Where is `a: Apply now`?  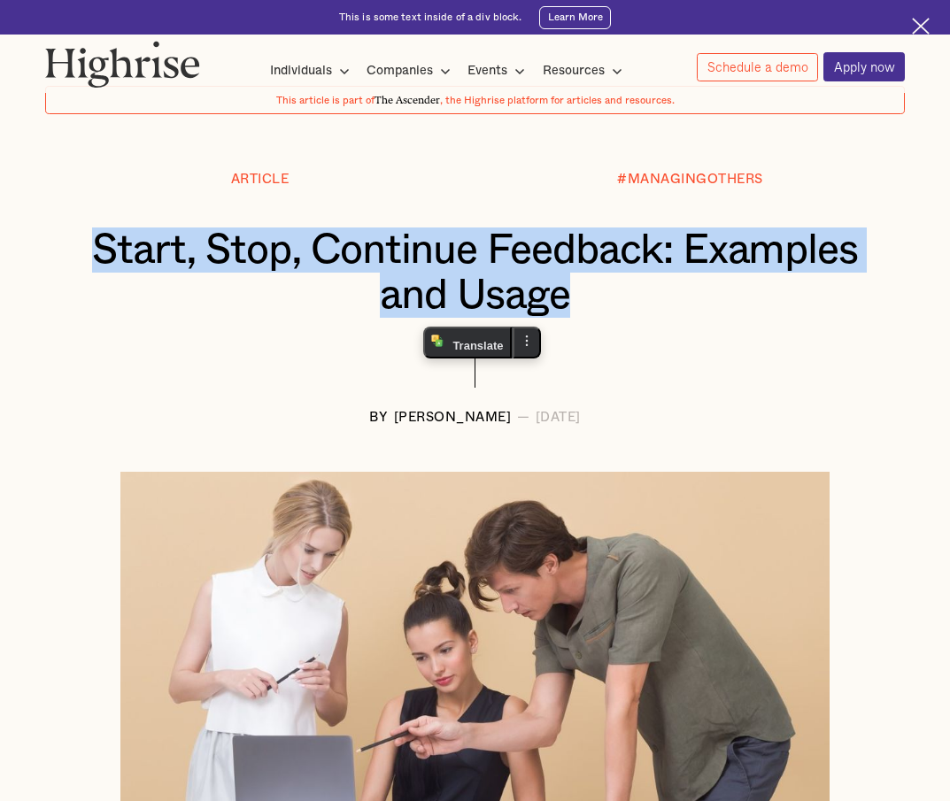
a: Apply now is located at coordinates (864, 66).